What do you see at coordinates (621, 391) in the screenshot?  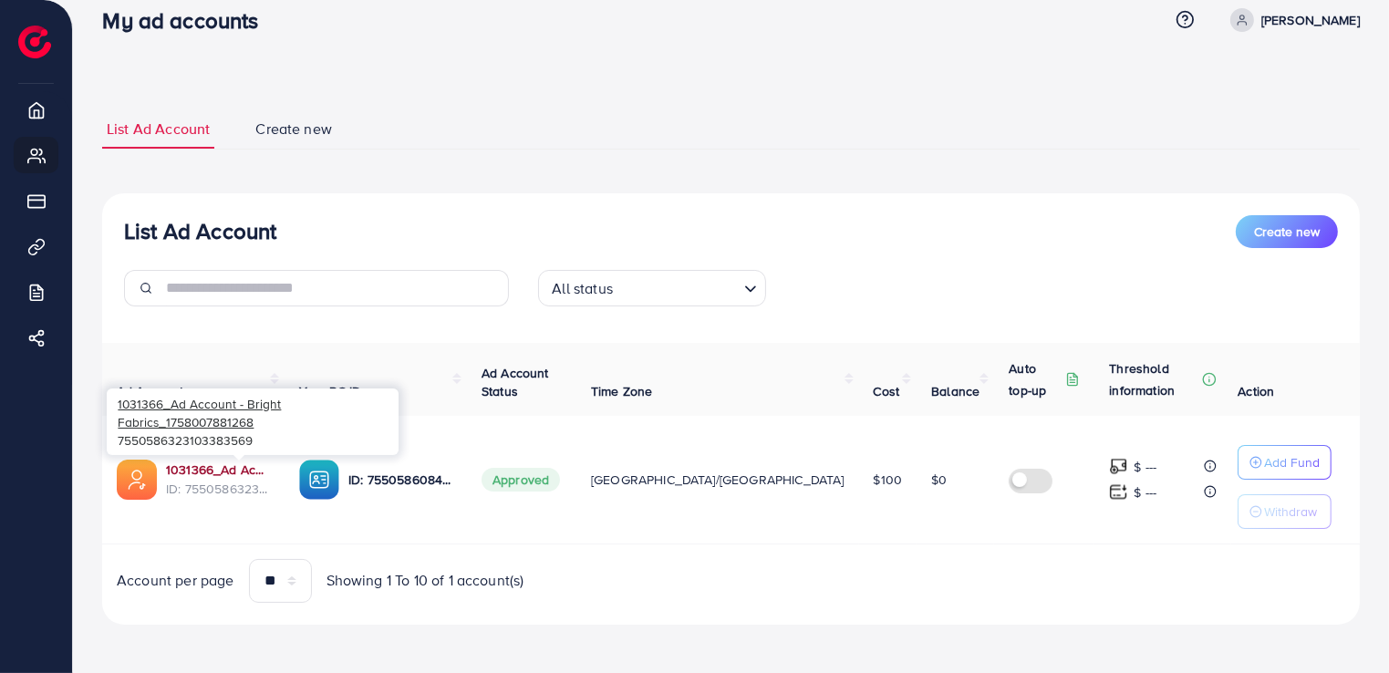 I see `span: Time Zone` at bounding box center [621, 391].